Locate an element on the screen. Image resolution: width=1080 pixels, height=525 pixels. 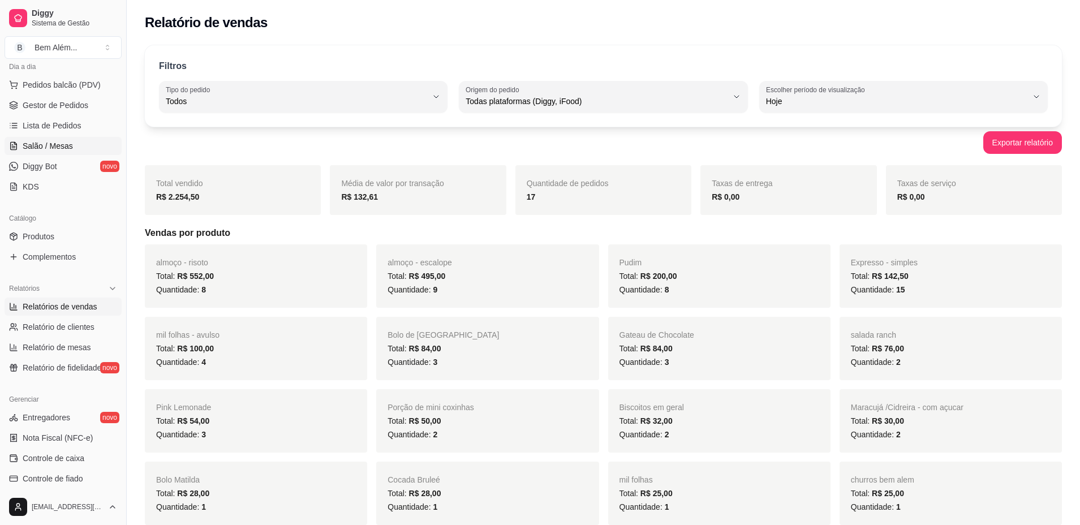
span: Bolo Matilda is located at coordinates (178, 480).